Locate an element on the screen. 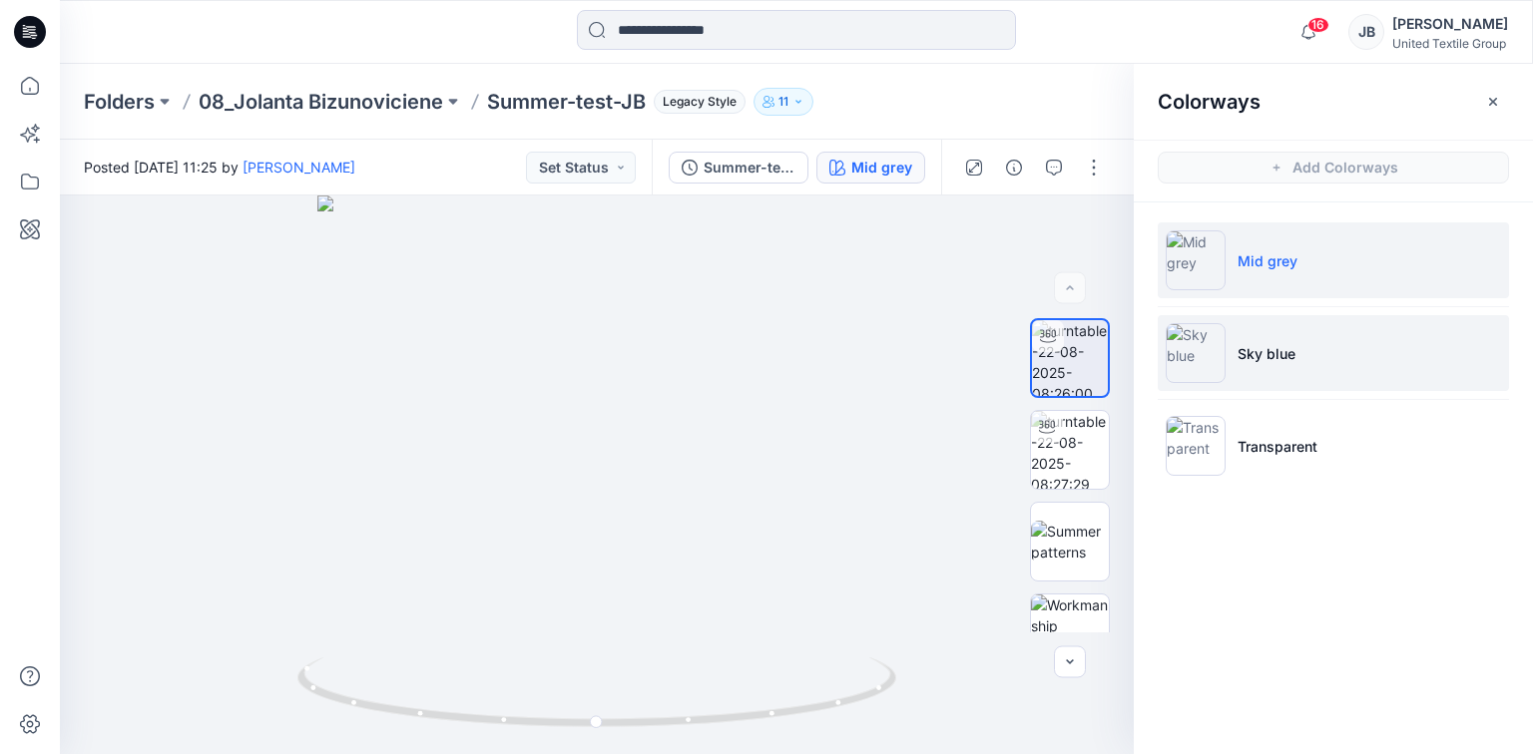 The height and width of the screenshot is (754, 1533). button: 11 is located at coordinates (783, 102).